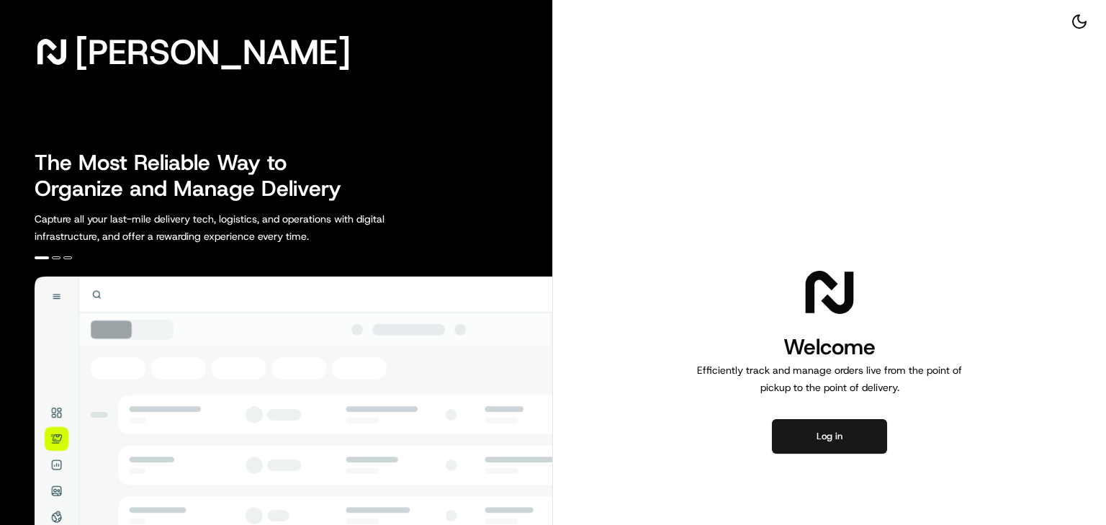  Describe the element at coordinates (196, 176) in the screenshot. I see `h2: The Most Reliable Way to Organize and Manage Delivery` at that location.